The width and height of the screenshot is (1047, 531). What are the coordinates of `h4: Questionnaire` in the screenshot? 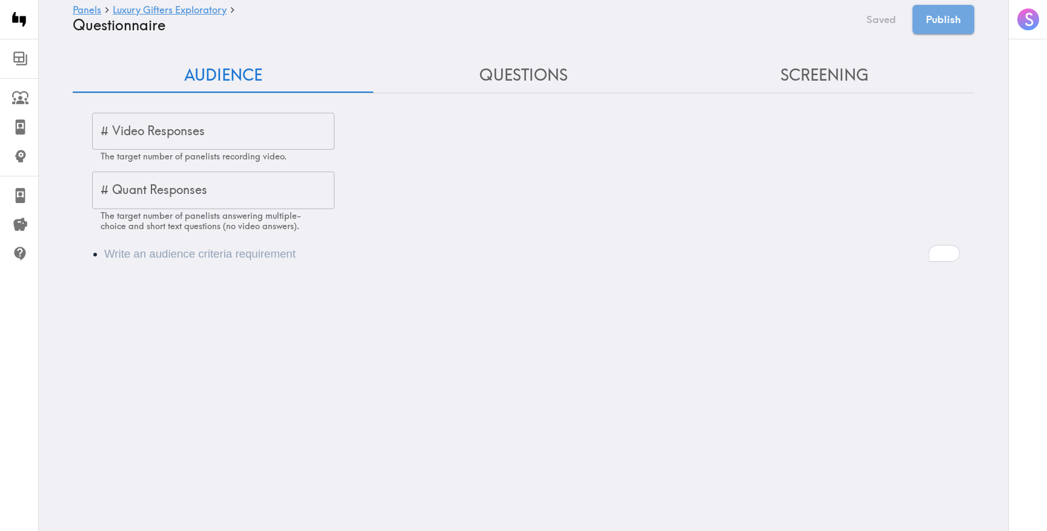 It's located at (461, 25).